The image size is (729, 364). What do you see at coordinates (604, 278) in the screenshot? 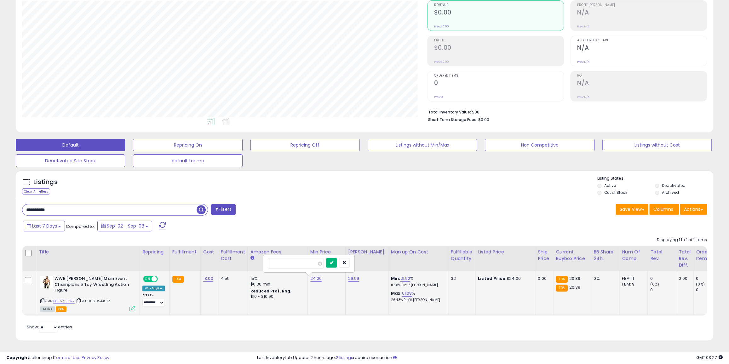
I see `div: 0%` at bounding box center [604, 278].